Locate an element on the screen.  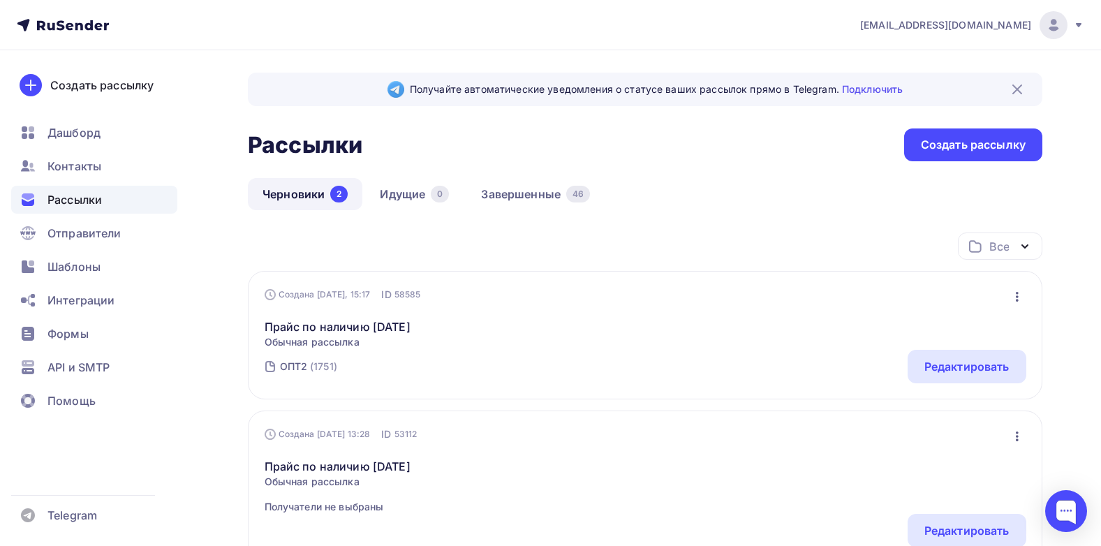
span: Получатели не выбраны is located at coordinates (337, 507).